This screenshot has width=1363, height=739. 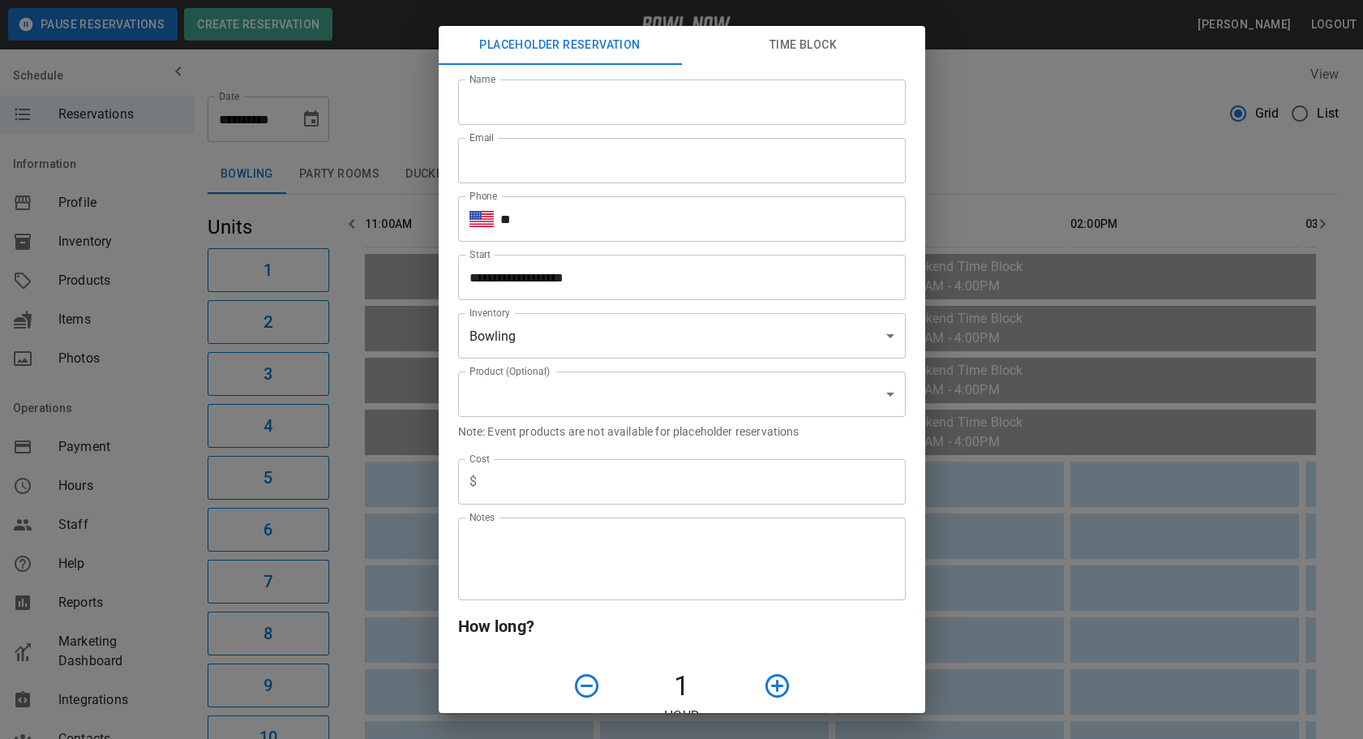 What do you see at coordinates (480, 254) in the screenshot?
I see `label: Start` at bounding box center [480, 254].